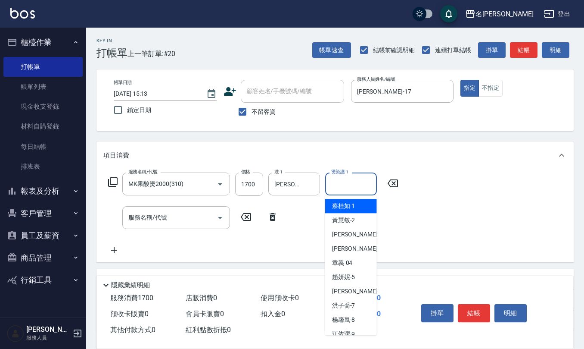 Image resolution: width=584 pixels, height=349 pixels. Describe the element at coordinates (43, 146) in the screenshot. I see `a: 每日結帳` at that location.